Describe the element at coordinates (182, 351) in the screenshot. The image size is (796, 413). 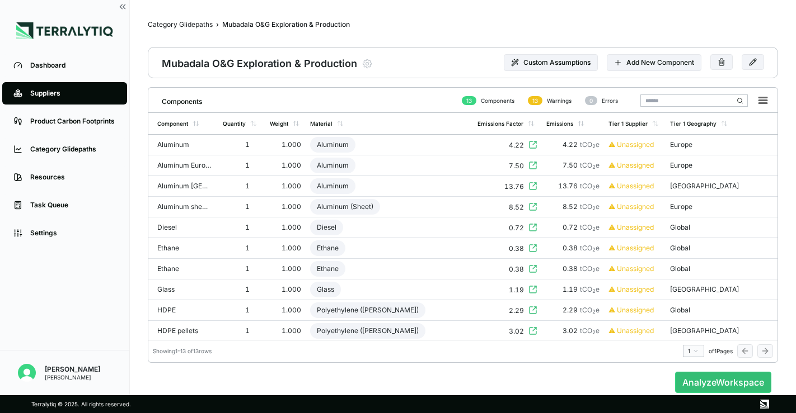
I see `div: Showing 1 - 13 of 13 rows` at that location.